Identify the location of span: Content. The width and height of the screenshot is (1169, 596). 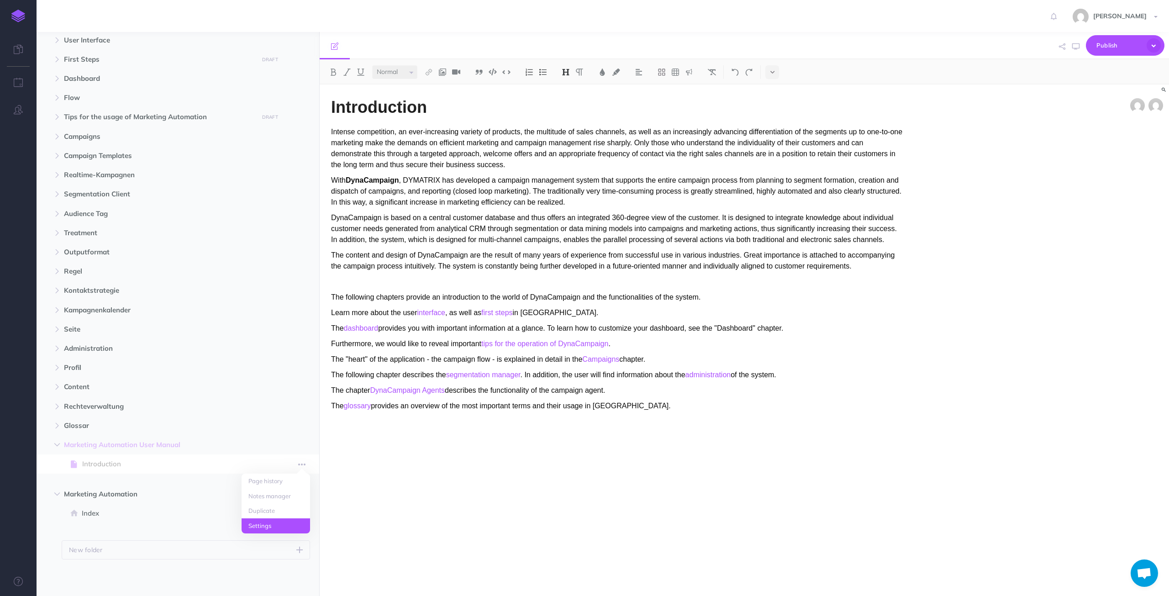
(158, 387).